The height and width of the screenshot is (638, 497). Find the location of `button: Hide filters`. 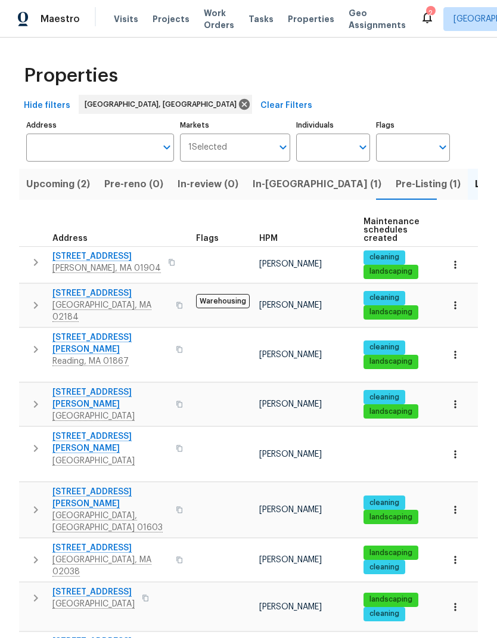

button: Hide filters is located at coordinates (47, 106).